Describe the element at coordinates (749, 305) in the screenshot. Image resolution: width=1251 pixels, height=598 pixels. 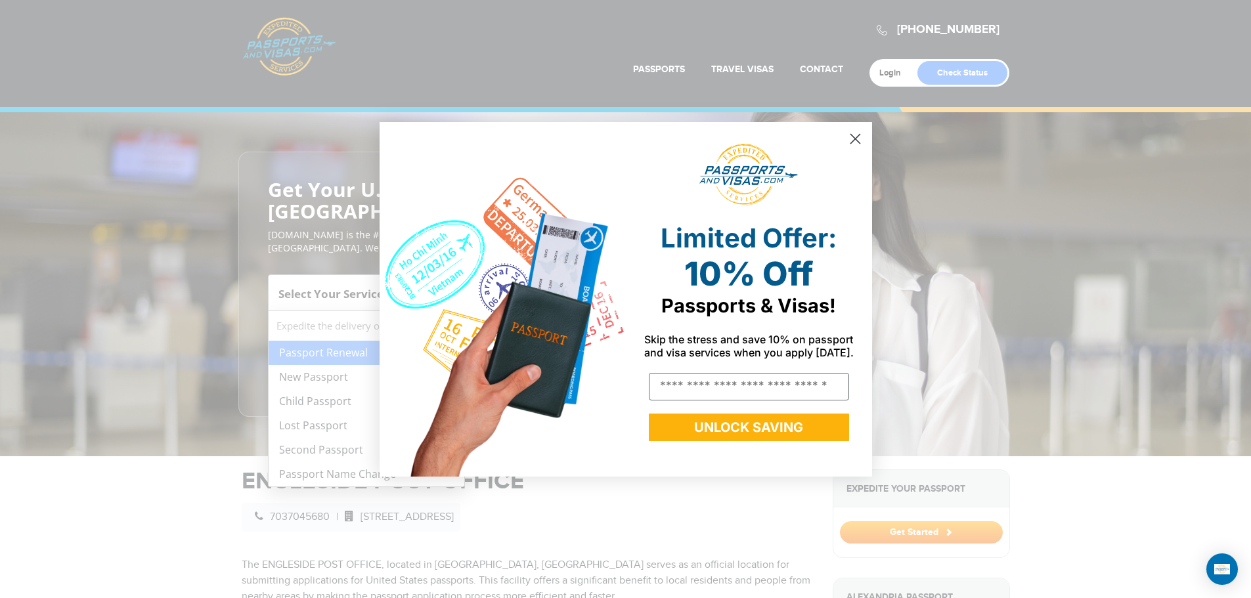
I see `span: Passports & Visas!` at that location.